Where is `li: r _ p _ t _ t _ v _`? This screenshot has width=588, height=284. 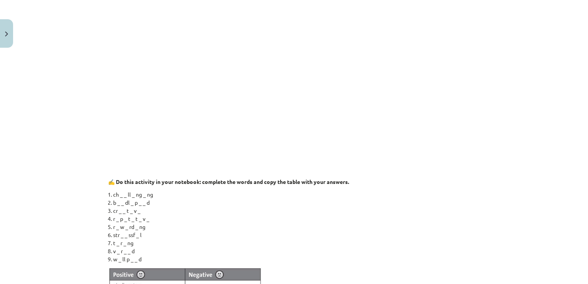
li: r _ p _ t _ t _ v _ is located at coordinates (297, 219).